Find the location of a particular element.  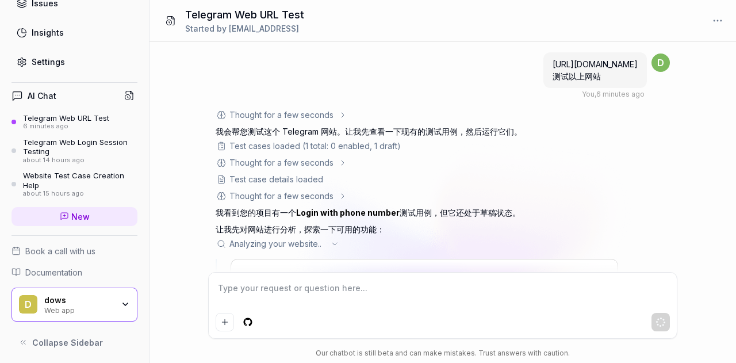

div: 6 minutes ago is located at coordinates (66, 126).